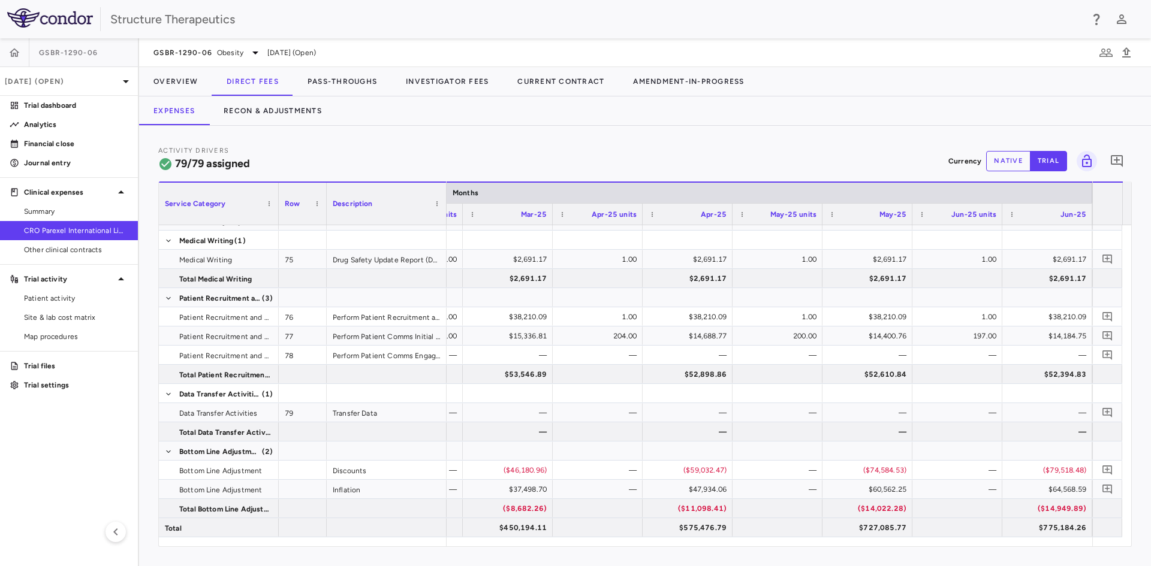 The height and width of the screenshot is (566, 1151). Describe the element at coordinates (76, 163) in the screenshot. I see `p: Journal entry` at that location.